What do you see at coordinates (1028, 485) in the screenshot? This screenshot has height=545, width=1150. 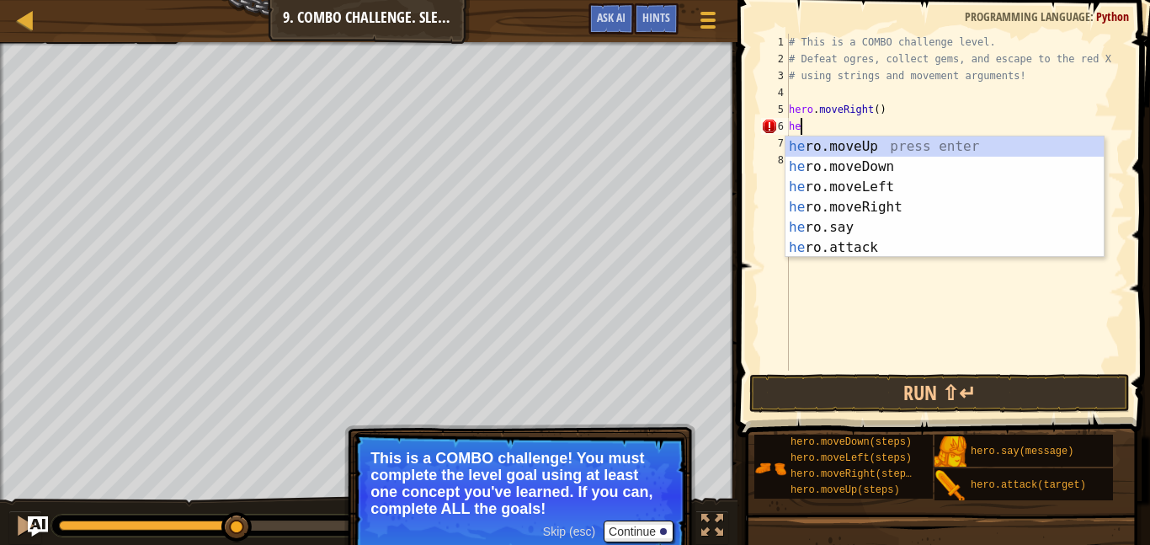 I see `span: hero.attack(target)` at bounding box center [1028, 485].